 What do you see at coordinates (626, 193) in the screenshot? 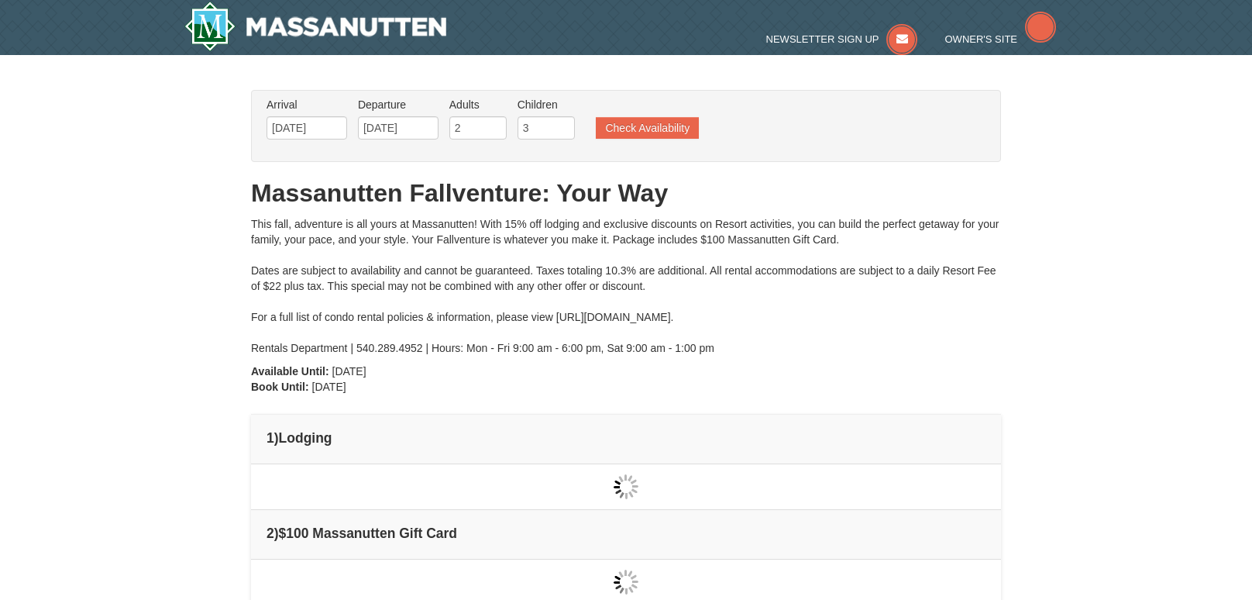
I see `h1: Massanutten Fallventure: Your Way` at bounding box center [626, 193].